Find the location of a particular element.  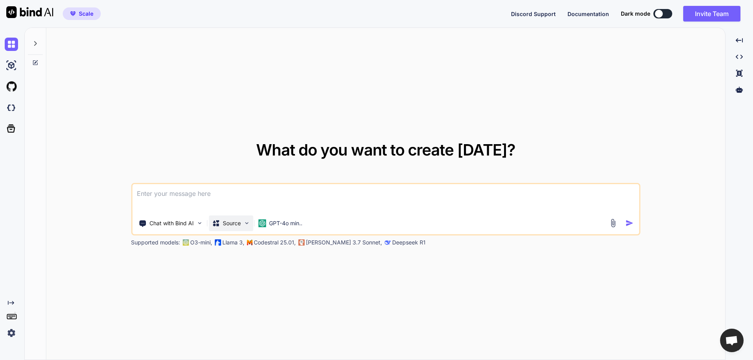

img: premium is located at coordinates (73, 14).